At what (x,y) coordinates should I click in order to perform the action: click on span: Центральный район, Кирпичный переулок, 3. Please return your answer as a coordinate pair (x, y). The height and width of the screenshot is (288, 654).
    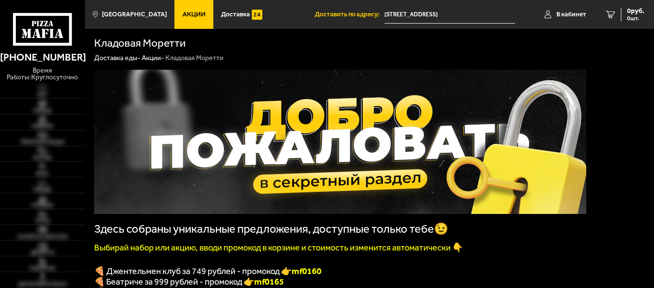
    Looking at the image, I should click on (450, 14).